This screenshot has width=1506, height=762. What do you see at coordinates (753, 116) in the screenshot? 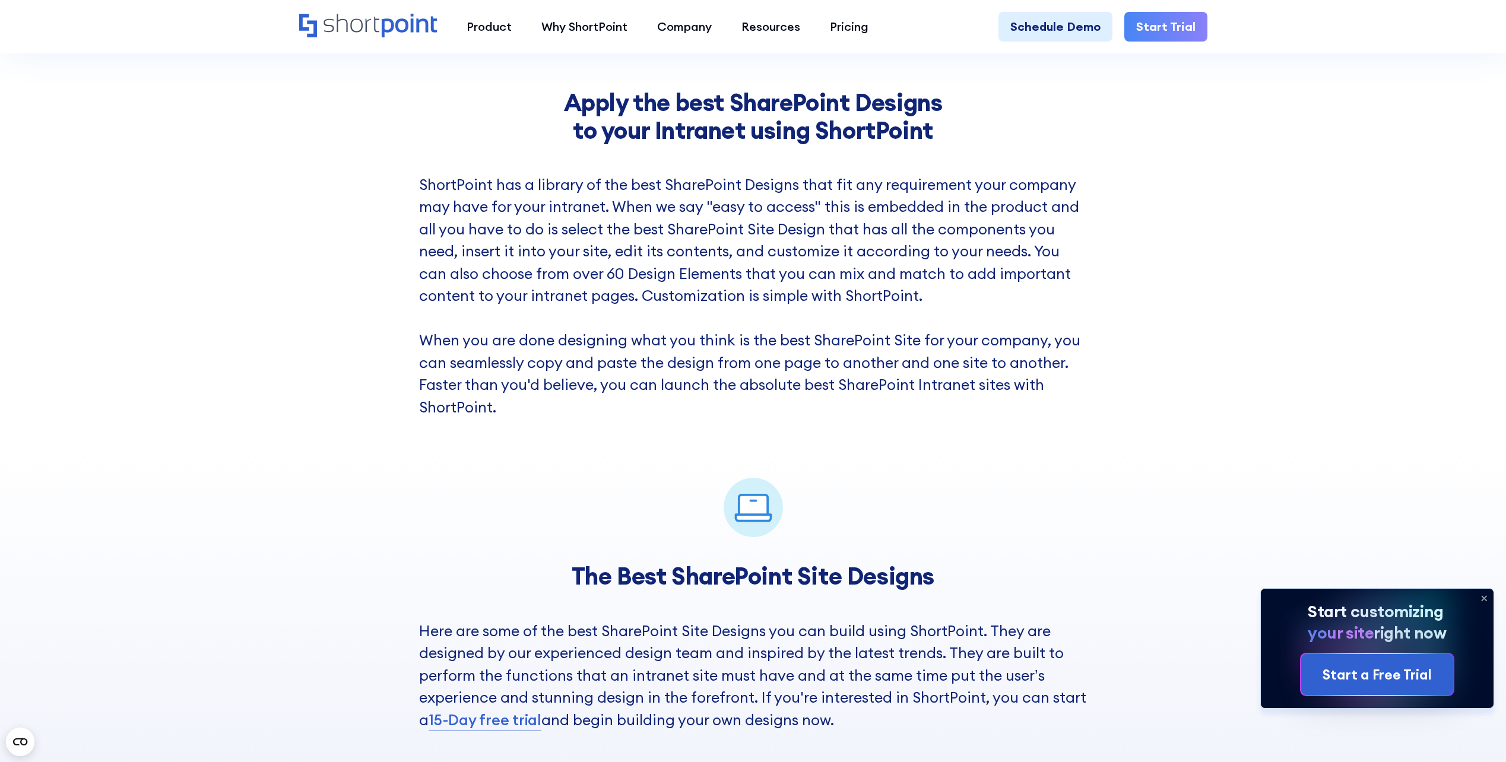
I see `h2: Apply the best SharePoint Designs to your Intranet using ShortPoint` at bounding box center [753, 116].